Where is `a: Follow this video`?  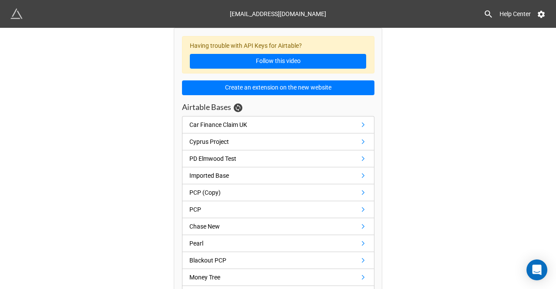
a: Follow this video is located at coordinates (278, 61).